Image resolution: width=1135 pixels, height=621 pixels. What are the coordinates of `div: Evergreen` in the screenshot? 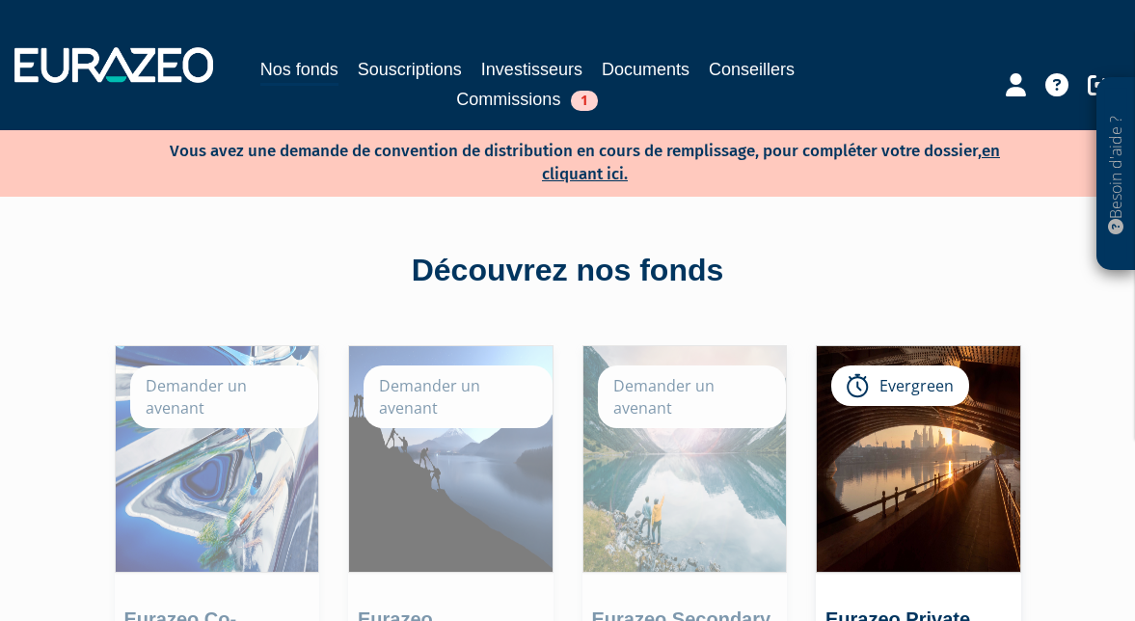 It's located at (899, 386).